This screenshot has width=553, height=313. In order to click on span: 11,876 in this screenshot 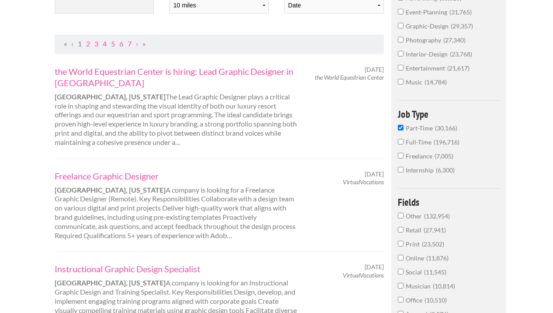, I will do `click(437, 257)`.